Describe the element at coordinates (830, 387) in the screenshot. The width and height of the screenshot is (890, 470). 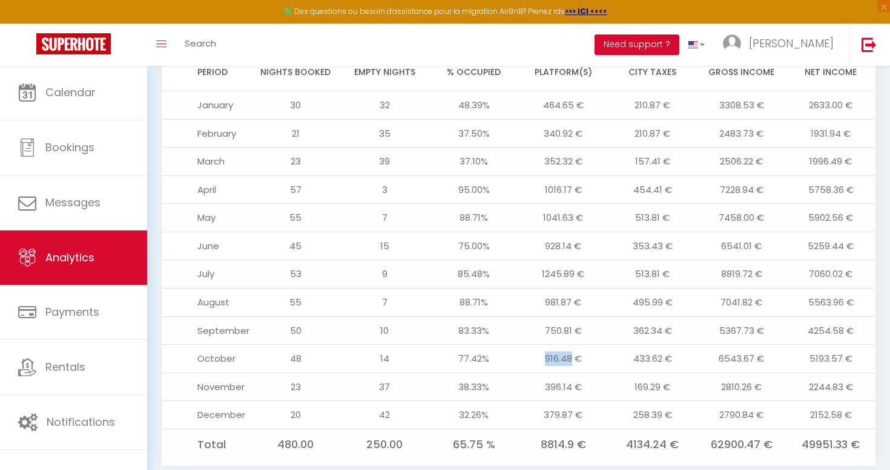
I see `td: 2244.83 €` at that location.